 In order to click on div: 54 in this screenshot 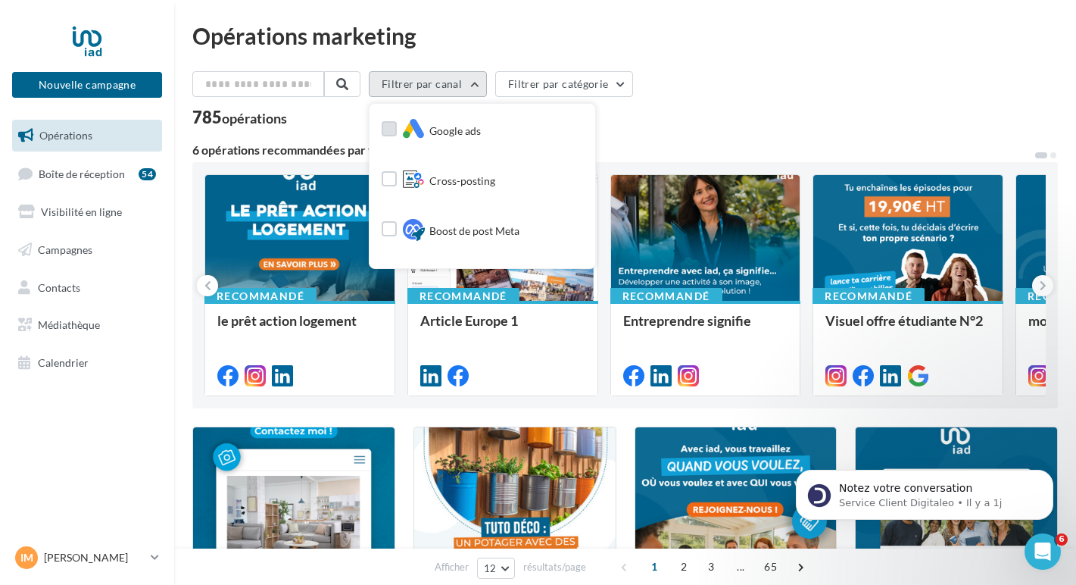, I will do `click(147, 174)`.